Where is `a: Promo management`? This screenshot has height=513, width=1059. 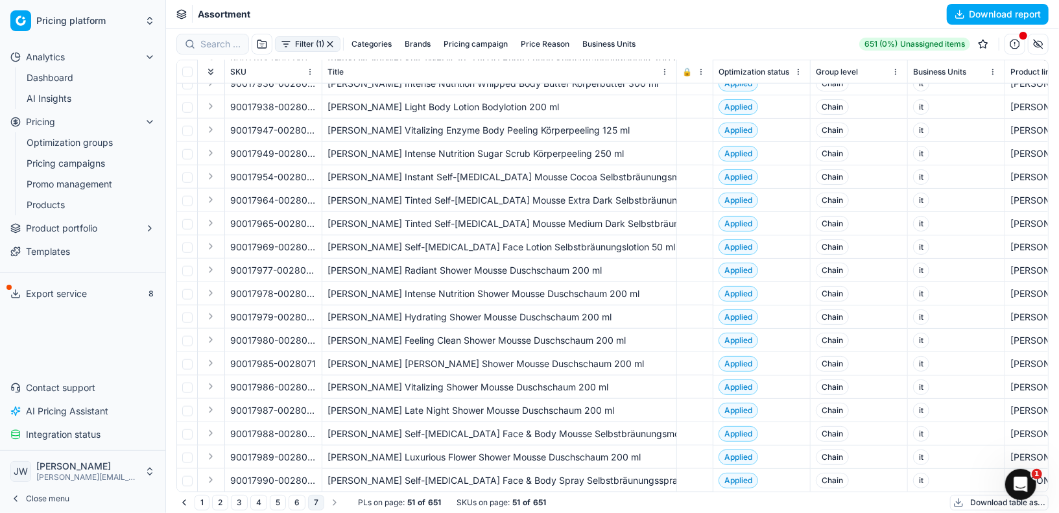 a: Promo management is located at coordinates (83, 184).